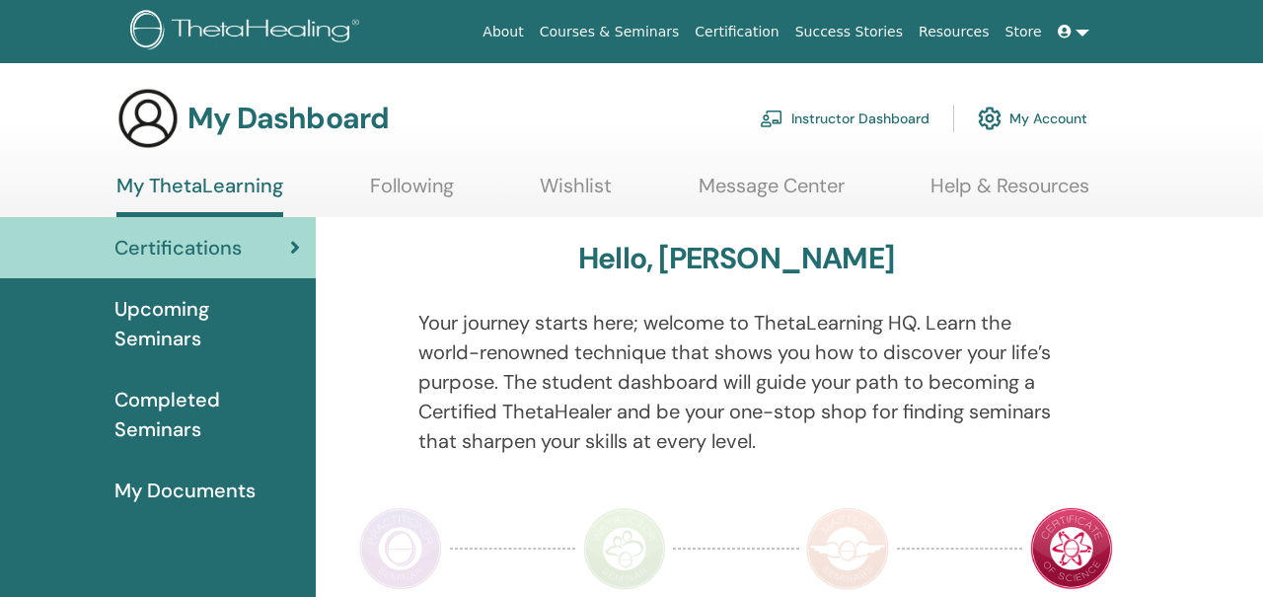  Describe the element at coordinates (771, 192) in the screenshot. I see `a: Message Center` at that location.